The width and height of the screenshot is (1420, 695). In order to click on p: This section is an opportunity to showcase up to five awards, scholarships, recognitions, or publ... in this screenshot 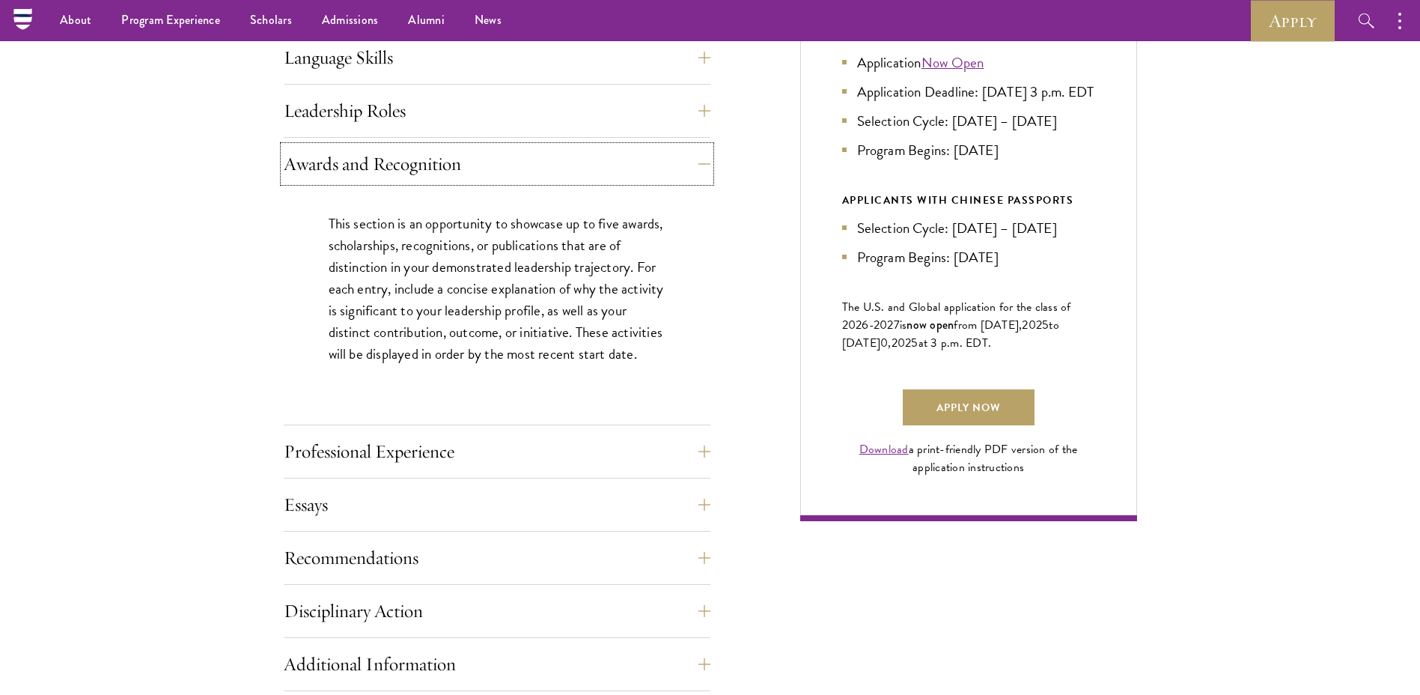, I will do `click(497, 288)`.